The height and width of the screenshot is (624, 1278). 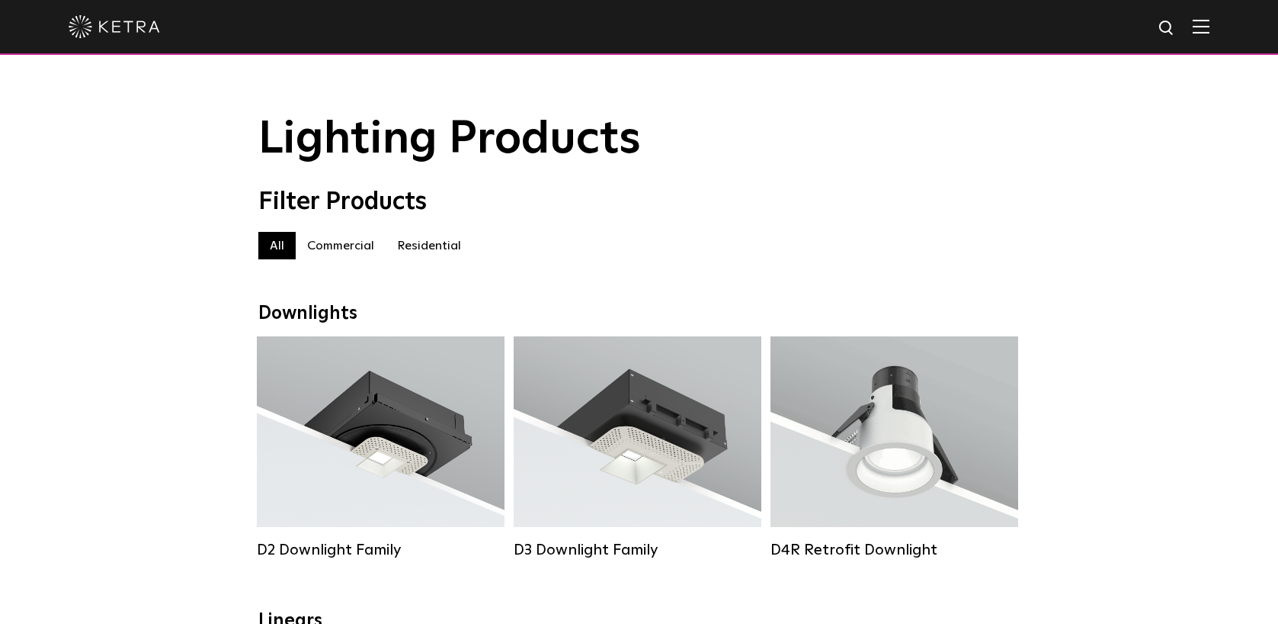 What do you see at coordinates (894, 447) in the screenshot?
I see `a: D4R Retrofit Downlight Lumen Output:800Colors:White / BlackBeam Angles:15° / 25° / 40° / 60°Watta...` at bounding box center [894, 447].